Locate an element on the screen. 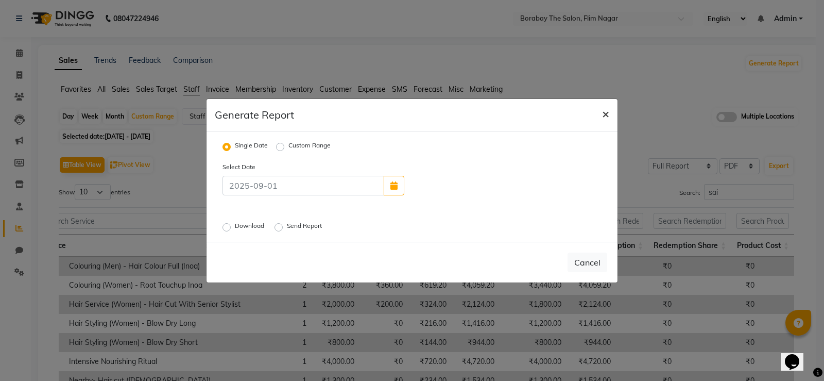 The image size is (824, 381). button: Cancel is located at coordinates (587, 262).